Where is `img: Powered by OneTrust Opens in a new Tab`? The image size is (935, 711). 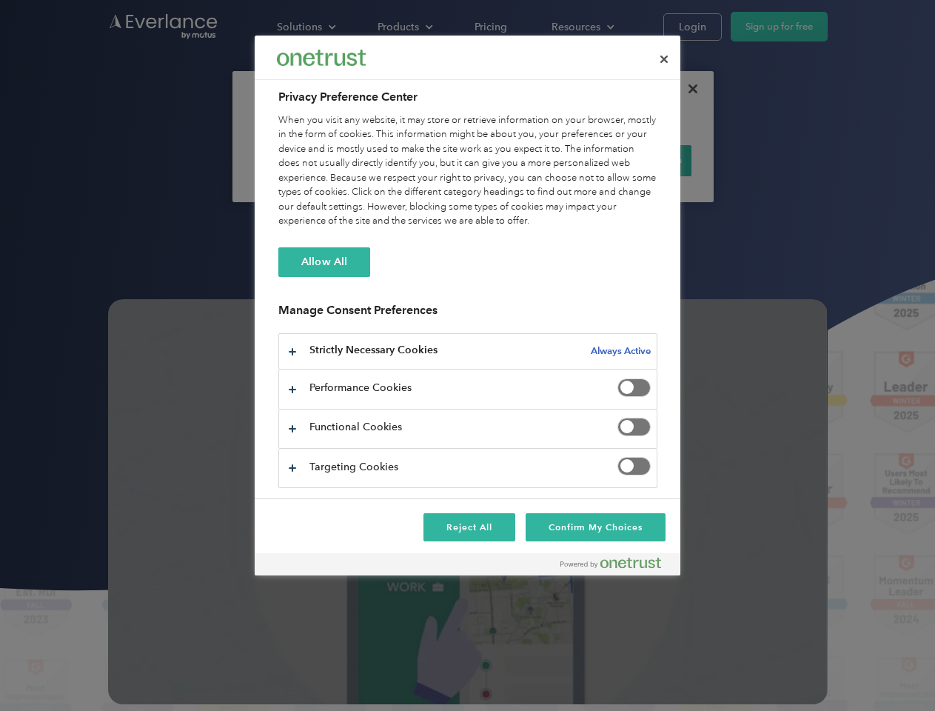
img: Powered by OneTrust Opens in a new Tab is located at coordinates (611, 563).